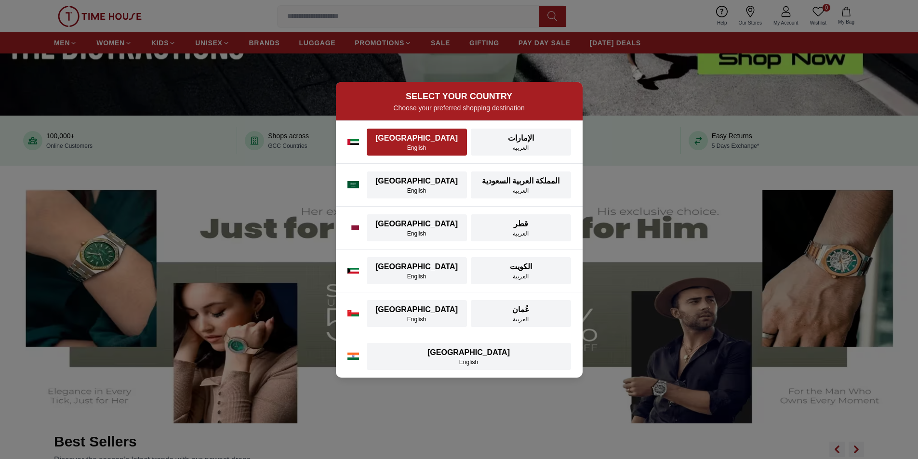 This screenshot has width=918, height=459. Describe the element at coordinates (521, 314) in the screenshot. I see `button: عُمانالعربية` at that location.